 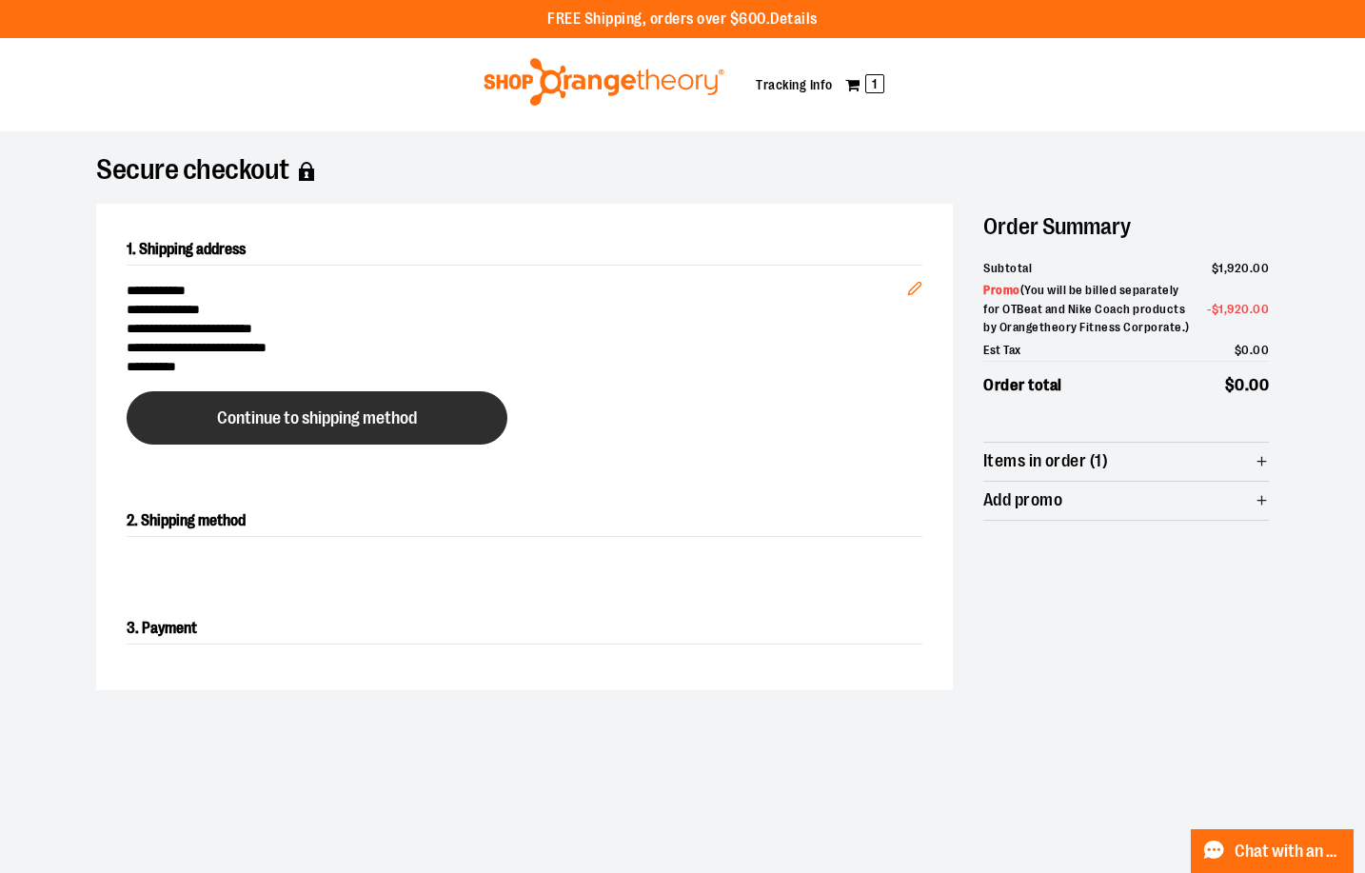 I want to click on span: Add promo, so click(x=1023, y=500).